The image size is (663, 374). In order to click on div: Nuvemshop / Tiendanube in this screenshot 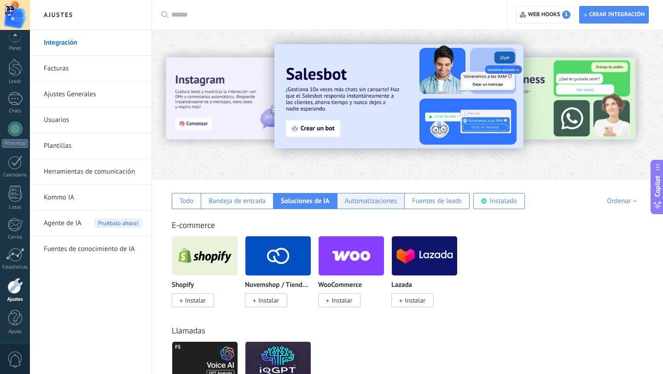, I will do `click(281, 277)`.